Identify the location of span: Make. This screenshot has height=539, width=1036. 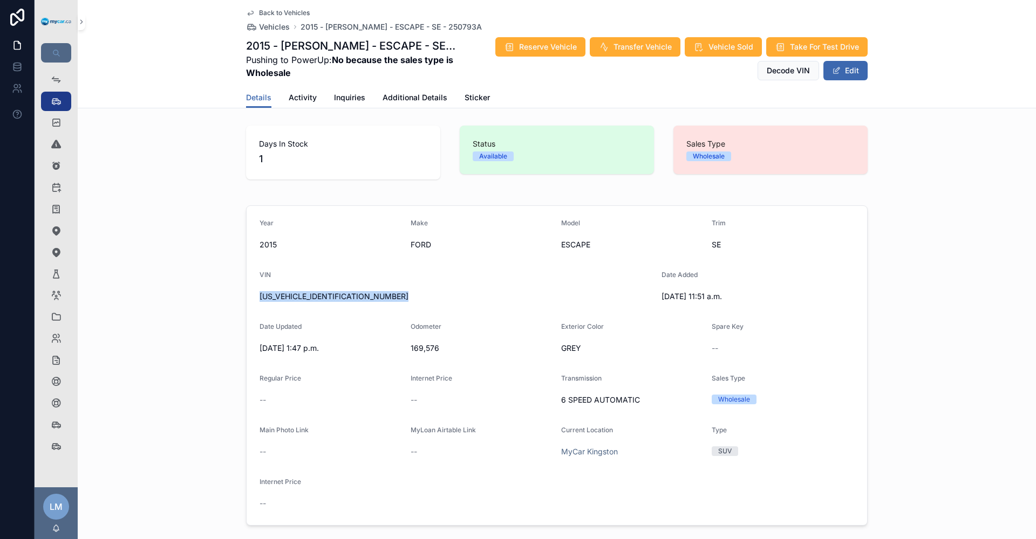
(419, 223).